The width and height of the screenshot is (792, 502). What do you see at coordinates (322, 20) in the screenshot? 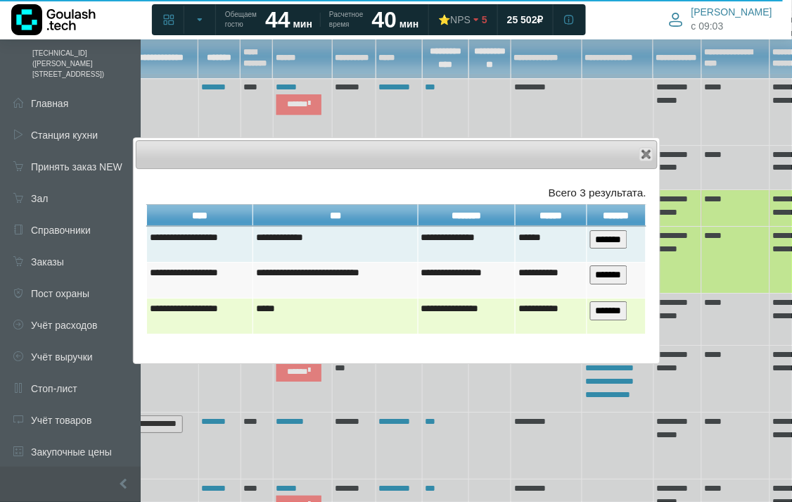
I see `a: Обещаем гостю 44 мин Расчетное время 40 мин` at bounding box center [322, 20].